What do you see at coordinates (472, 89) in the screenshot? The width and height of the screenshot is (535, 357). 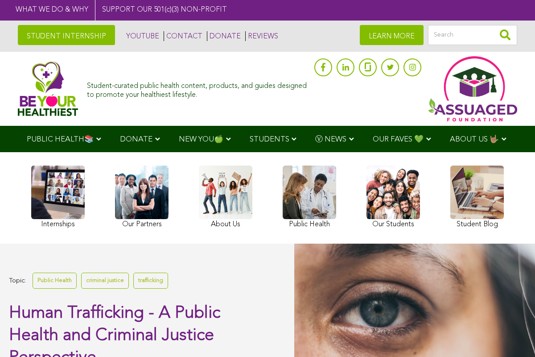 I see `img: Assuaged App` at bounding box center [472, 89].